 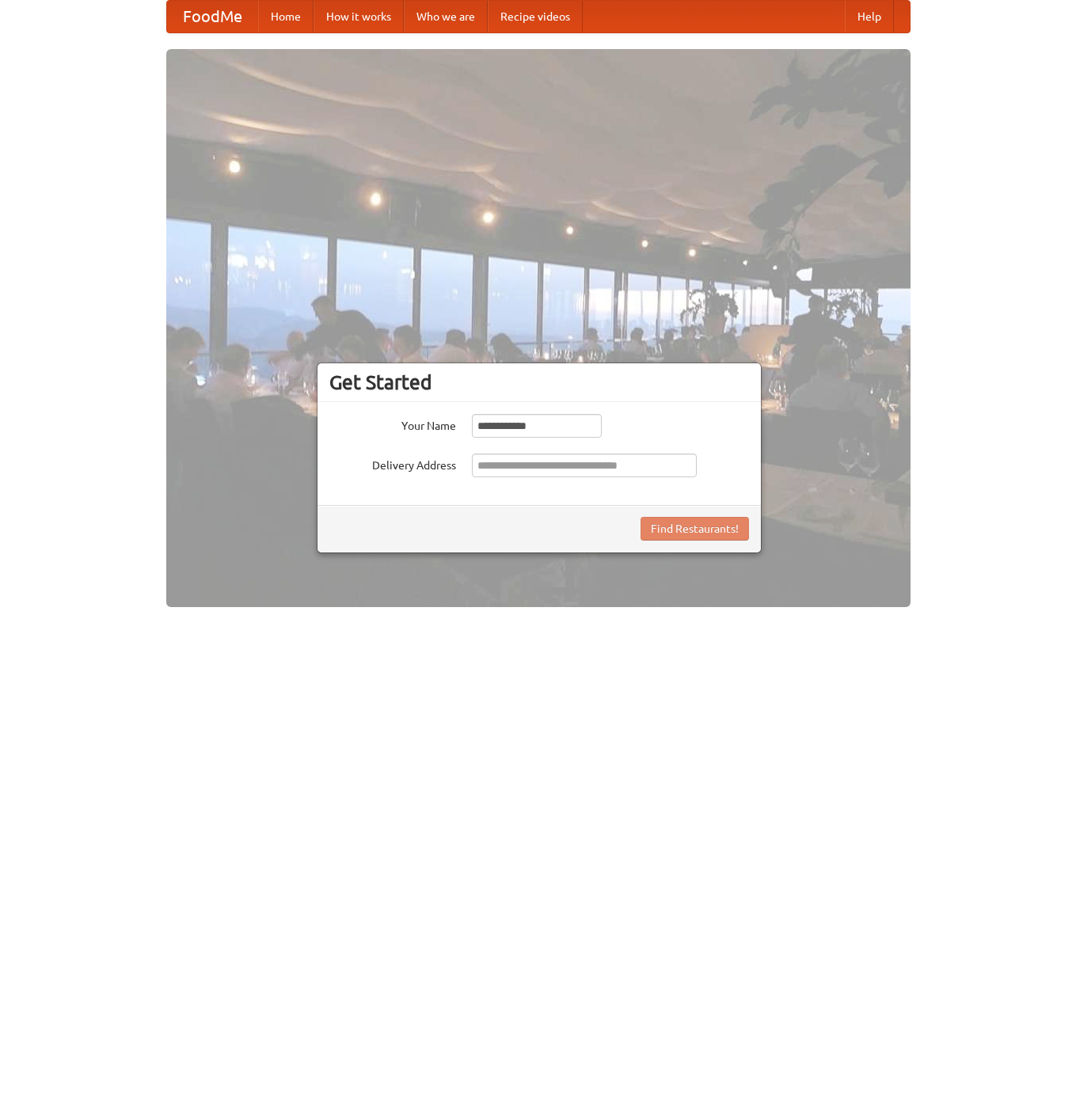 What do you see at coordinates (212, 17) in the screenshot?
I see `a: FoodMe` at bounding box center [212, 17].